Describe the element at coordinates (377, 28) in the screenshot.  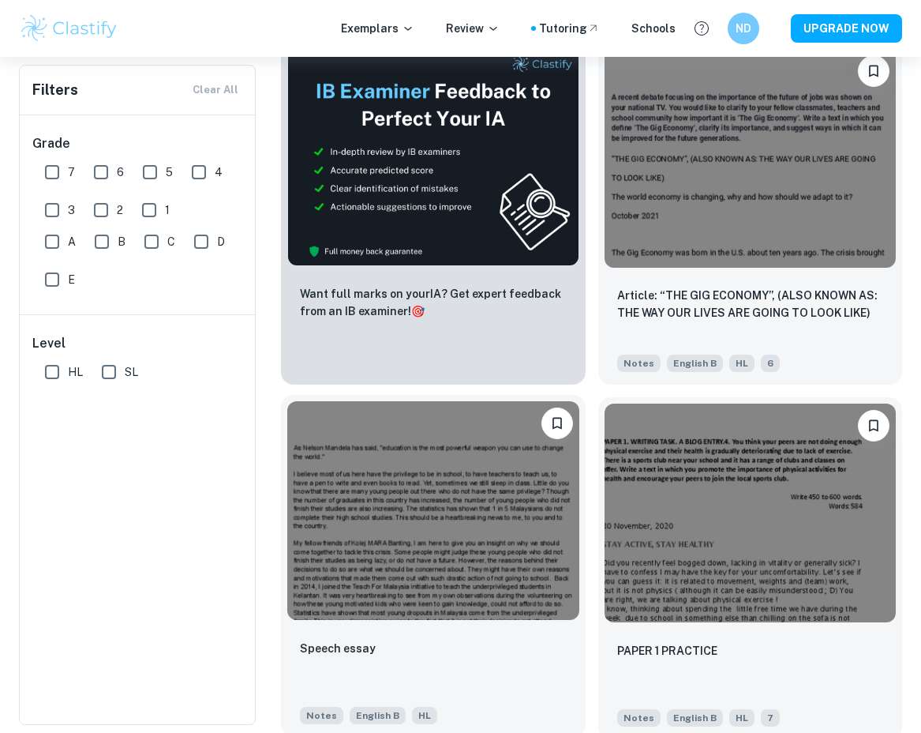
I see `p: Exemplars` at that location.